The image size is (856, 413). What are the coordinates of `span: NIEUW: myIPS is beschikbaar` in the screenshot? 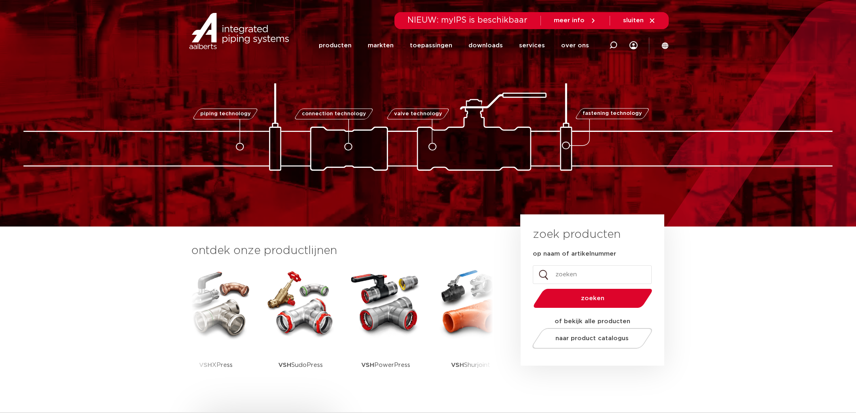 It's located at (467, 20).